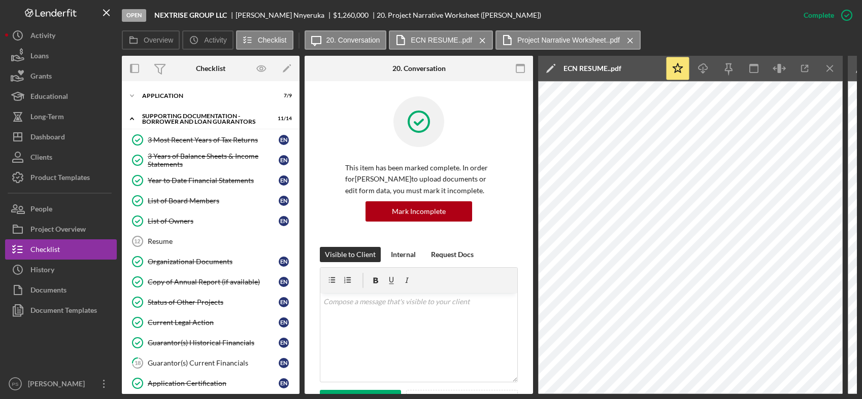  Describe the element at coordinates (211, 160) in the screenshot. I see `a: 3 Years of Balance Sheets & Income StatementsEN` at that location.